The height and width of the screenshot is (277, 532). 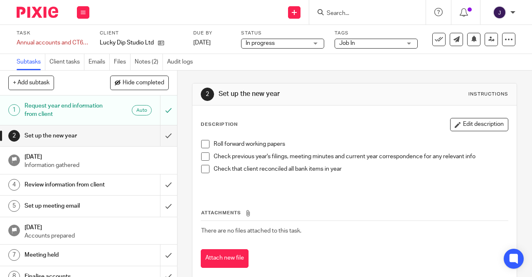 What do you see at coordinates (53, 33) in the screenshot?
I see `label: Task` at bounding box center [53, 33].